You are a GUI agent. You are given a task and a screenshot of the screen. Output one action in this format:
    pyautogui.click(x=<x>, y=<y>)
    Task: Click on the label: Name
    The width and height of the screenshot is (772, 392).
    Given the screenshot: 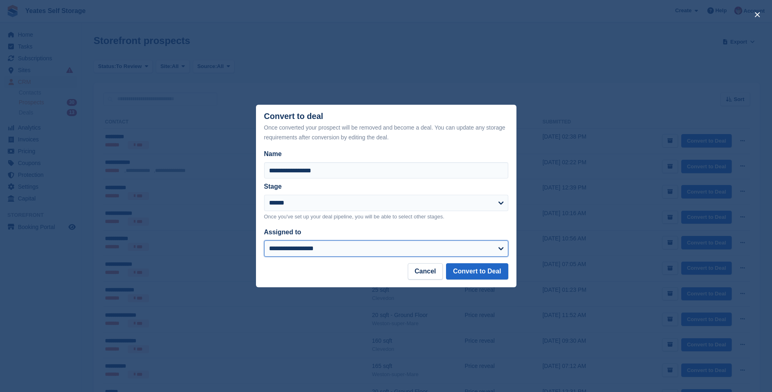 What is the action you would take?
    pyautogui.click(x=386, y=154)
    